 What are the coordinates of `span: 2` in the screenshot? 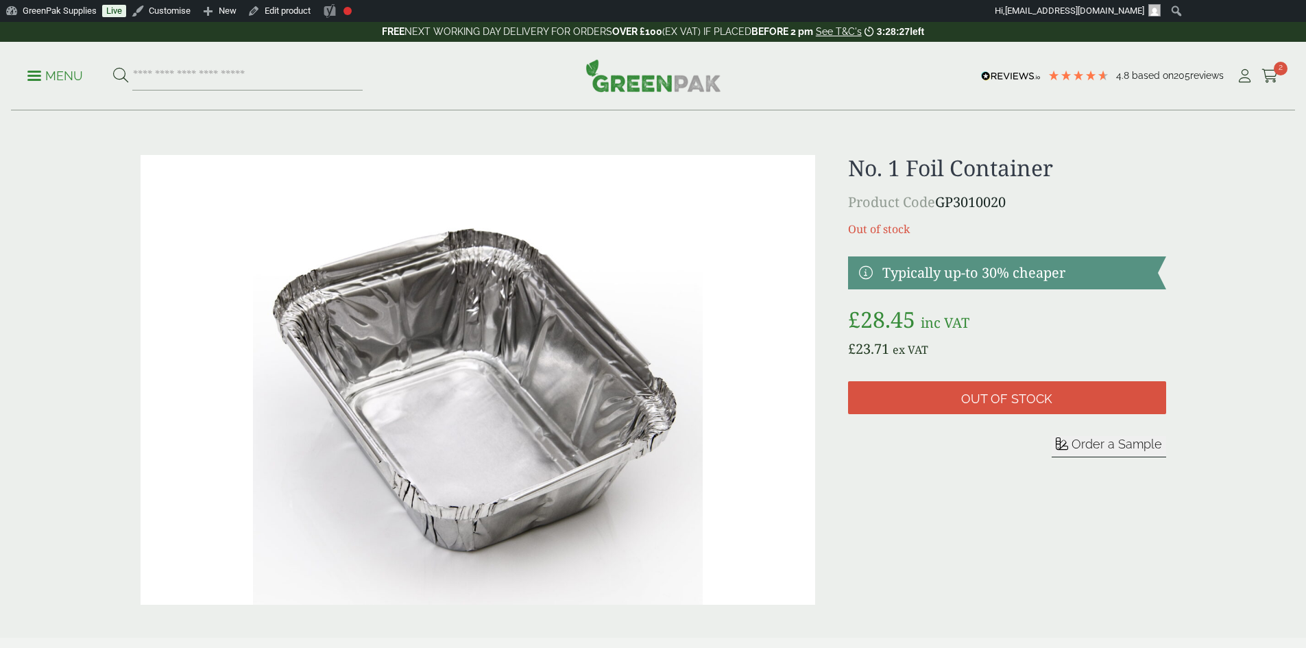 It's located at (1281, 69).